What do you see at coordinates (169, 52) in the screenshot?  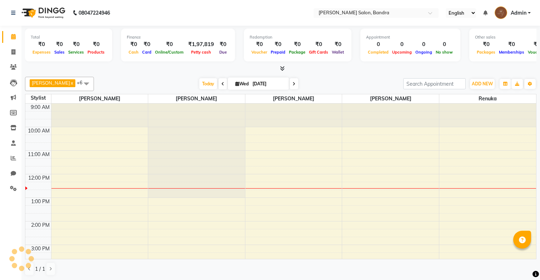 I see `span: Online/Custom` at bounding box center [169, 52].